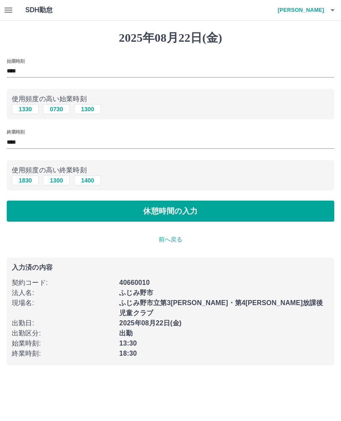 Image resolution: width=341 pixels, height=421 pixels. Describe the element at coordinates (126, 333) in the screenshot. I see `b: 出勤` at that location.